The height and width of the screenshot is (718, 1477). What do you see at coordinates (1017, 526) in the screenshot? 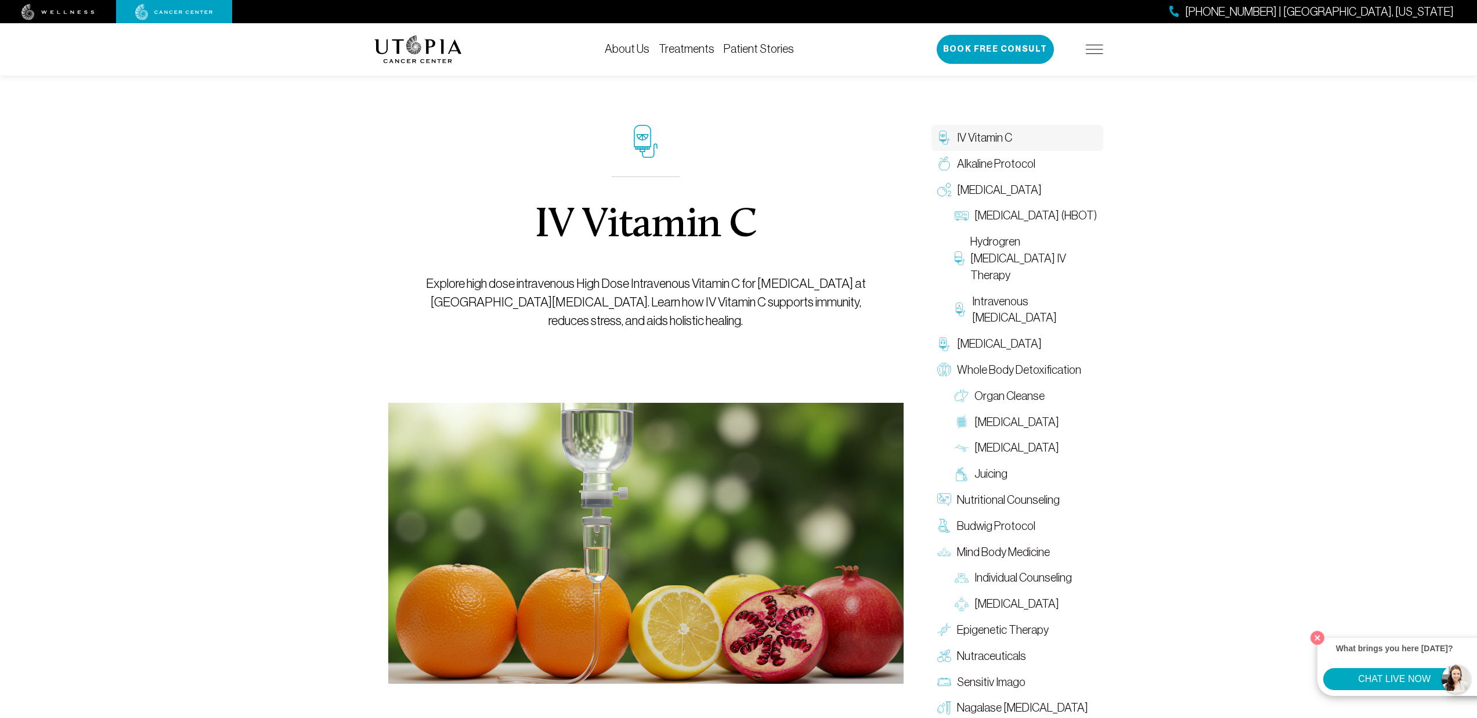
I see `a: Budwig Protocol` at bounding box center [1017, 526].